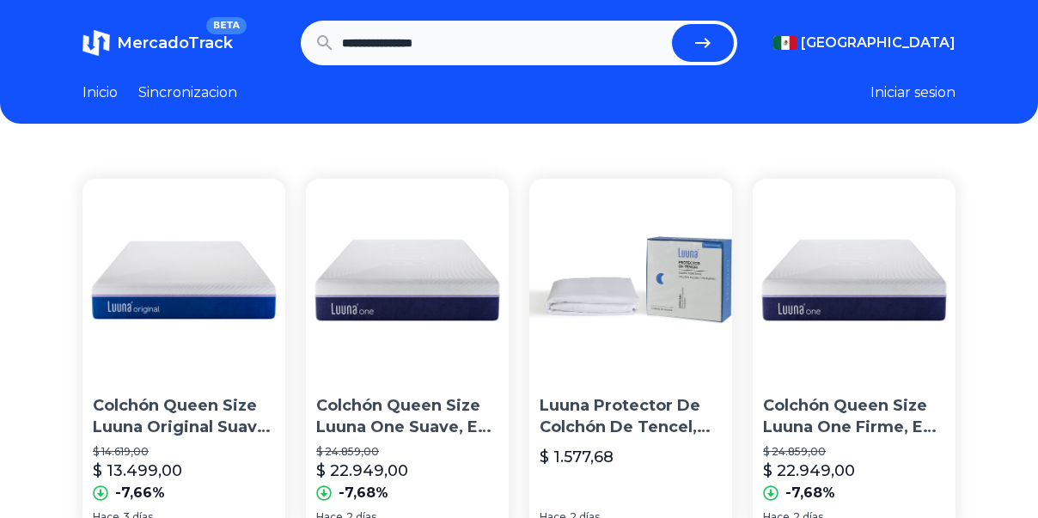 The width and height of the screenshot is (1038, 518). What do you see at coordinates (174, 43) in the screenshot?
I see `span: MercadoTrack` at bounding box center [174, 43].